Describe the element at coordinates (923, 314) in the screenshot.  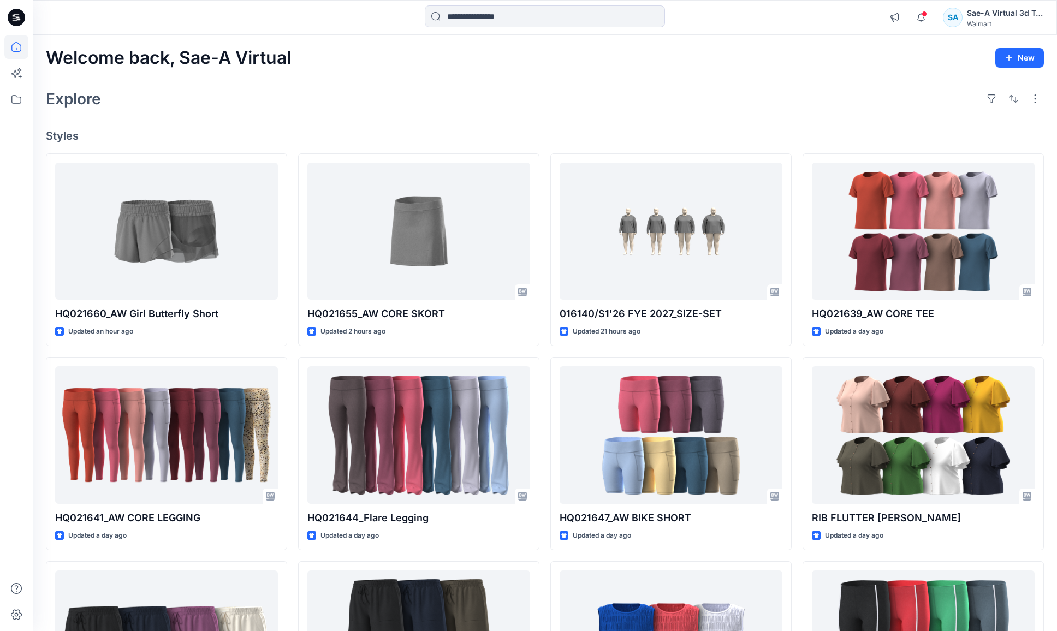
I see `p: HQ021639_AW CORE TEE` at that location.